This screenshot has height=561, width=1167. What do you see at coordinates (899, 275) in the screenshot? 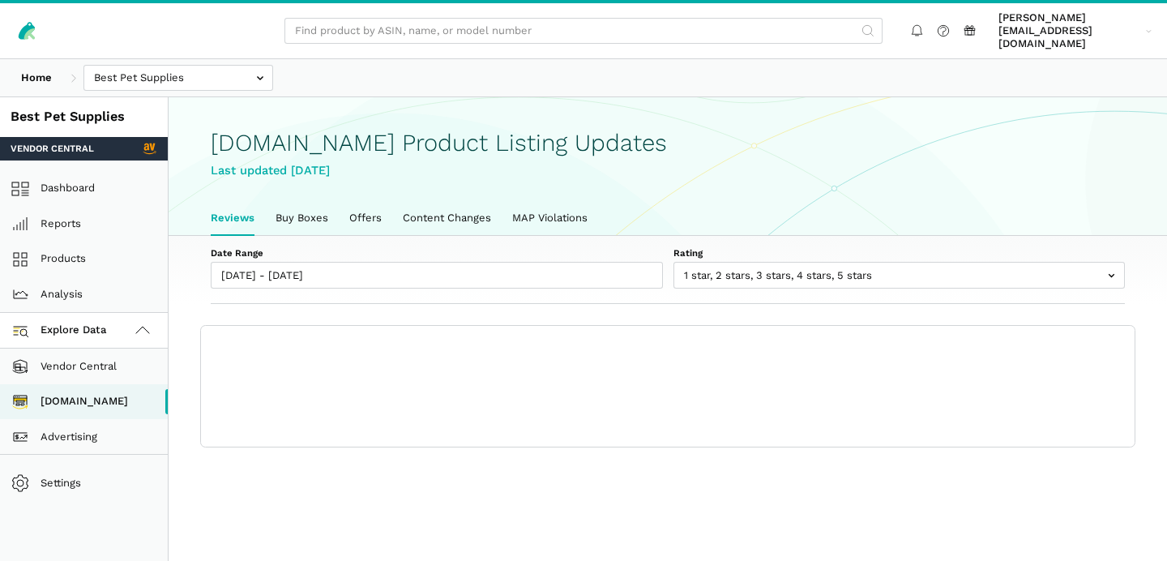
I see `input: 1 star, 2 stars, 3 stars, 4 stars, 5 stars` at bounding box center [899, 275].